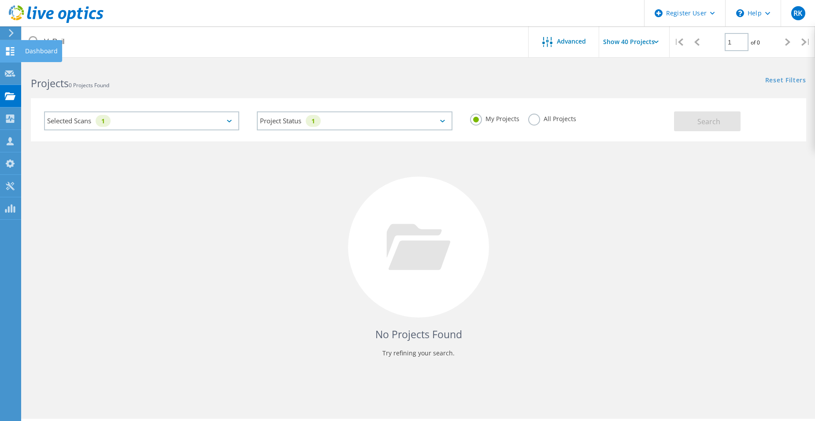 The image size is (815, 421). Describe the element at coordinates (552, 118) in the screenshot. I see `label: All Projects` at that location.